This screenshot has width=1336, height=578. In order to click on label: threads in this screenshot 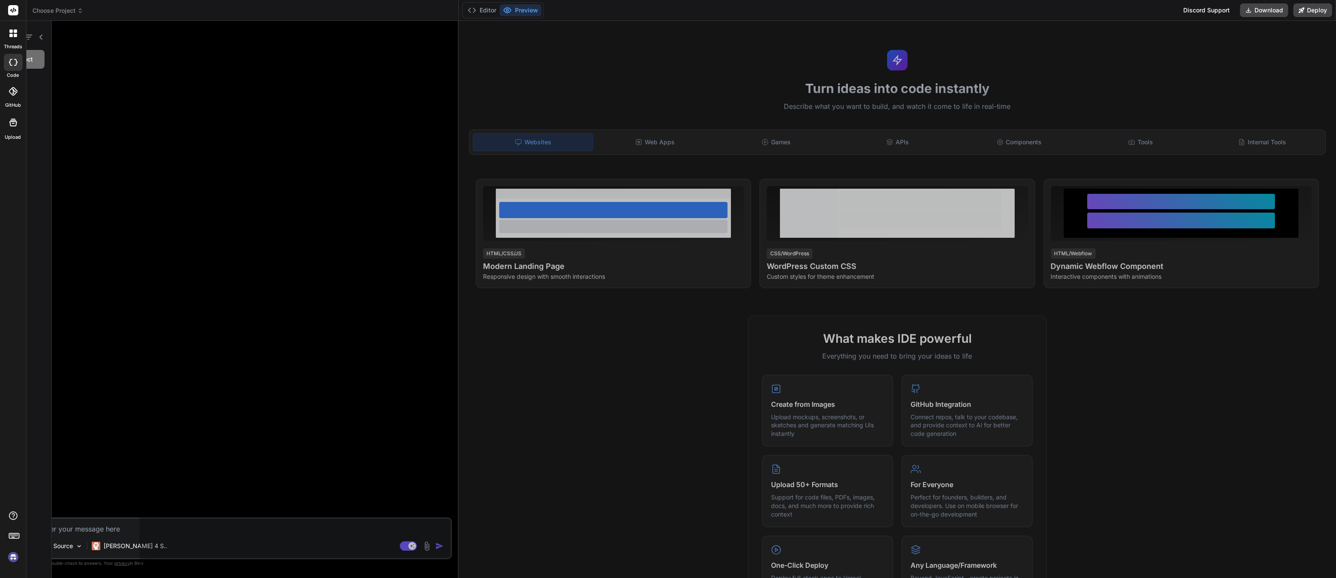, I will do `click(13, 46)`.